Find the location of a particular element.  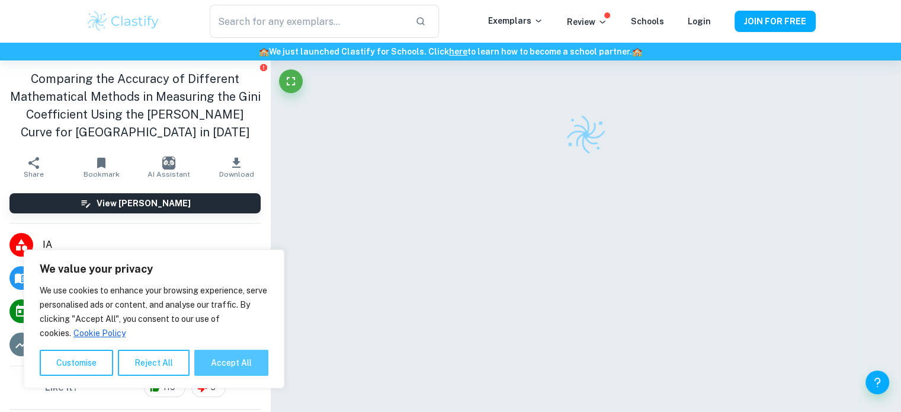

button: AI Assistant is located at coordinates (169, 167).